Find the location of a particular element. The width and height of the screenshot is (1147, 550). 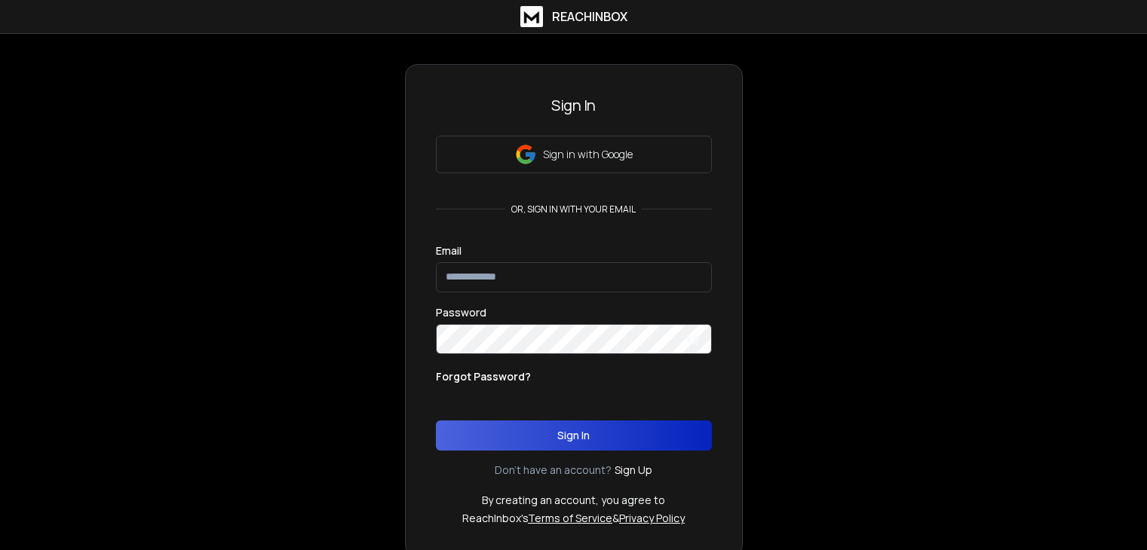

img: logo is located at coordinates (532, 17).